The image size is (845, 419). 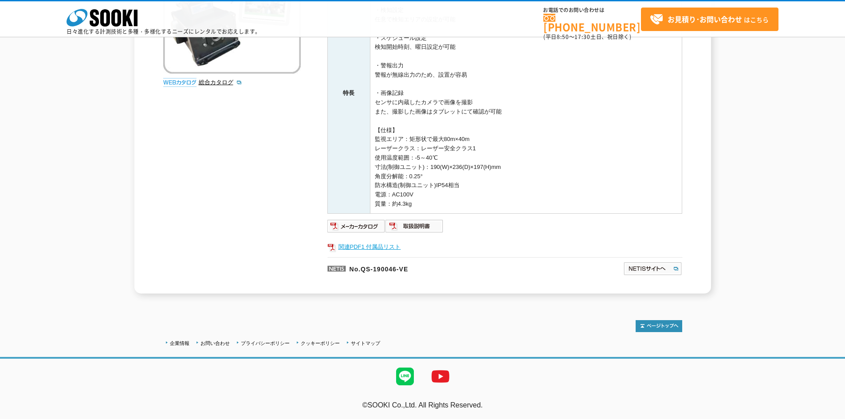 What do you see at coordinates (563, 37) in the screenshot?
I see `span: 8:50` at bounding box center [563, 37].